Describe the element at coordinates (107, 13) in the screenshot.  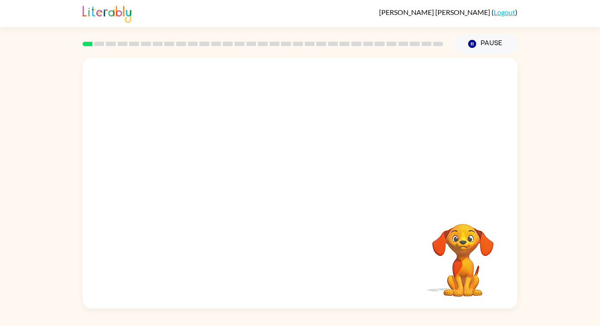
I see `img: Literably` at that location.